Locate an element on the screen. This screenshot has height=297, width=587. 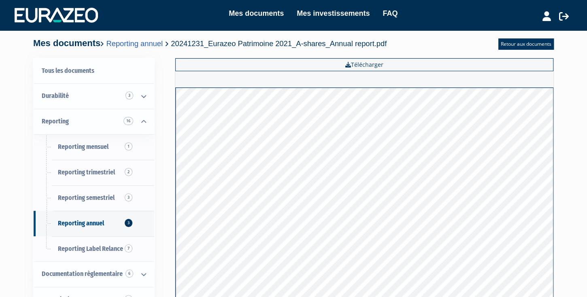
a: Retour aux documents is located at coordinates (525, 44).